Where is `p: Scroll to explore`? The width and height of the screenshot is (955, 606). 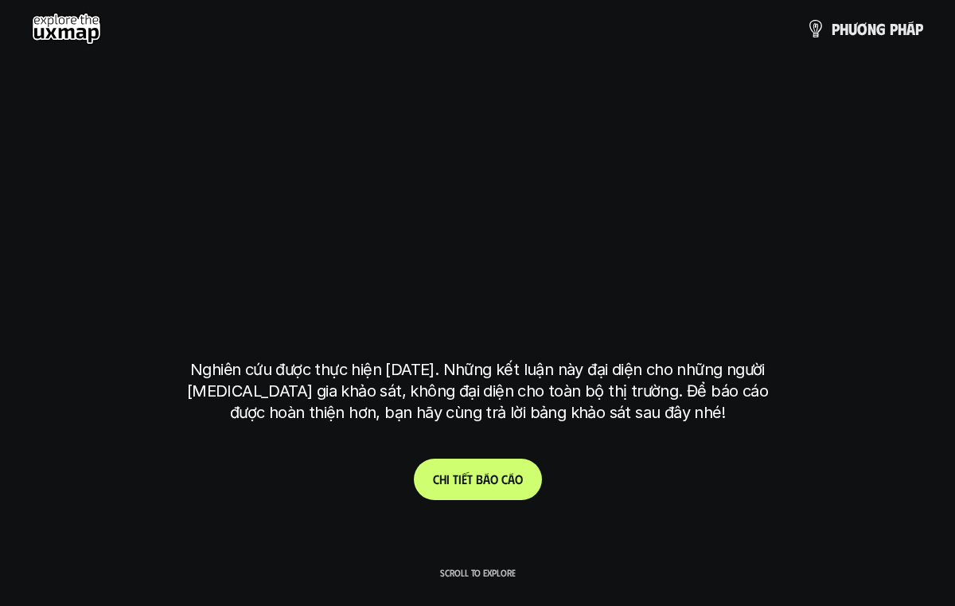 p: Scroll to explore is located at coordinates (478, 572).